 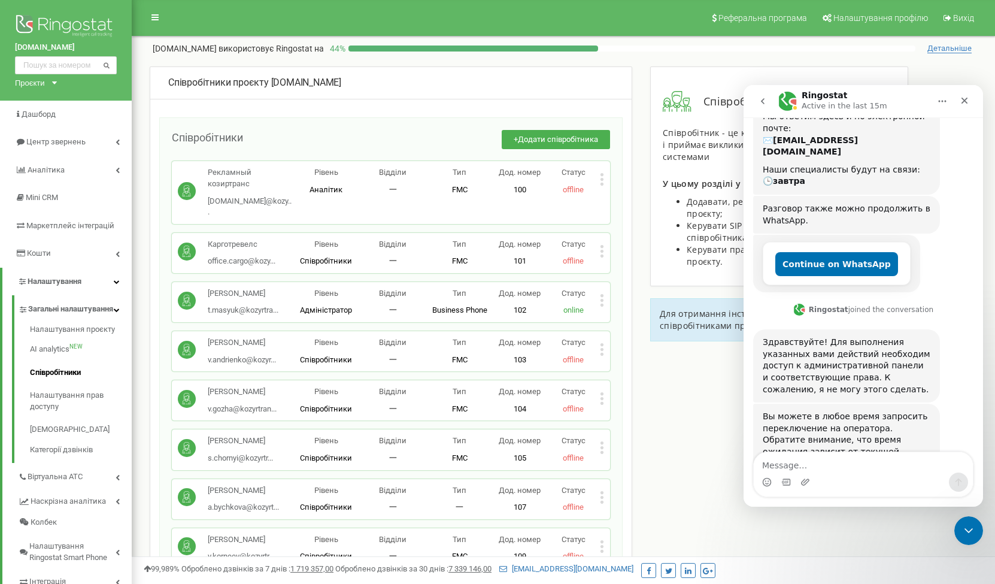 What do you see at coordinates (23, 397) in the screenshot?
I see `button: Emoji picker` at bounding box center [23, 397].